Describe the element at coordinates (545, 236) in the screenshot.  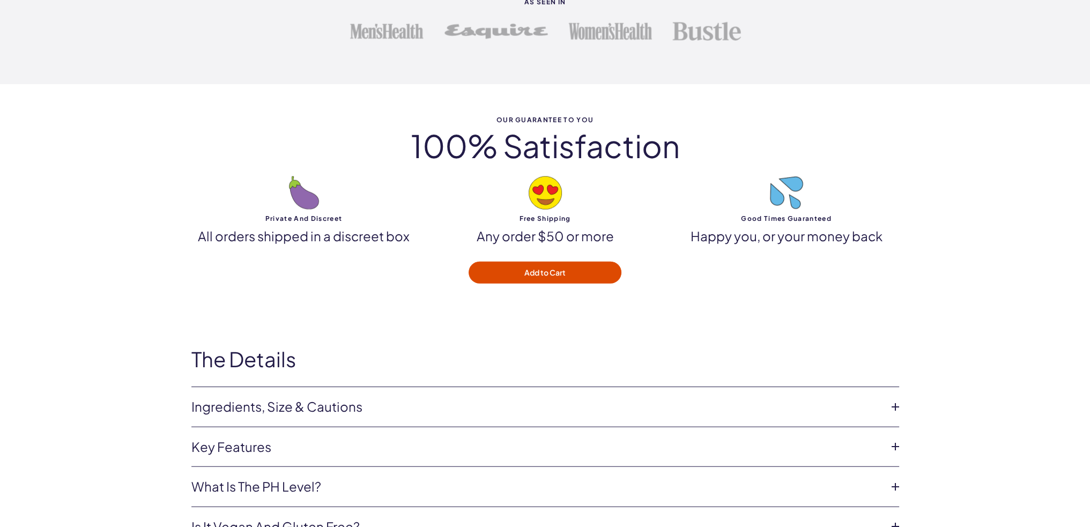
I see `p: Any order $50 or more` at that location.